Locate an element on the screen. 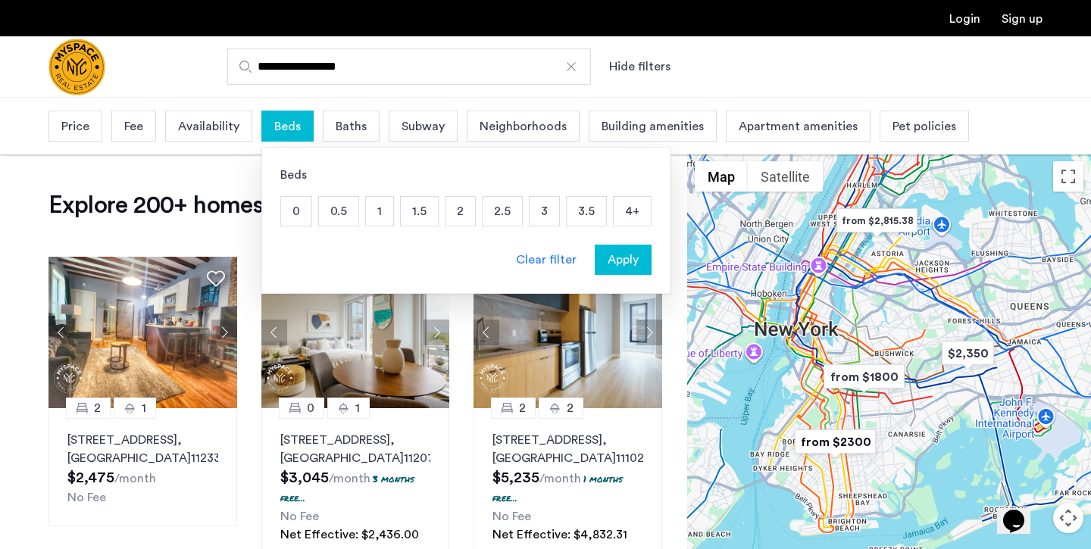 The width and height of the screenshot is (1091, 549). div: Clear filter is located at coordinates (546, 260).